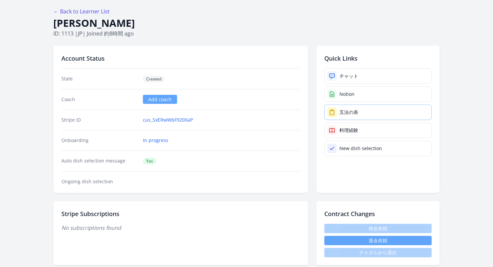  Describe the element at coordinates (361, 149) in the screenshot. I see `div: New dish selection` at that location.